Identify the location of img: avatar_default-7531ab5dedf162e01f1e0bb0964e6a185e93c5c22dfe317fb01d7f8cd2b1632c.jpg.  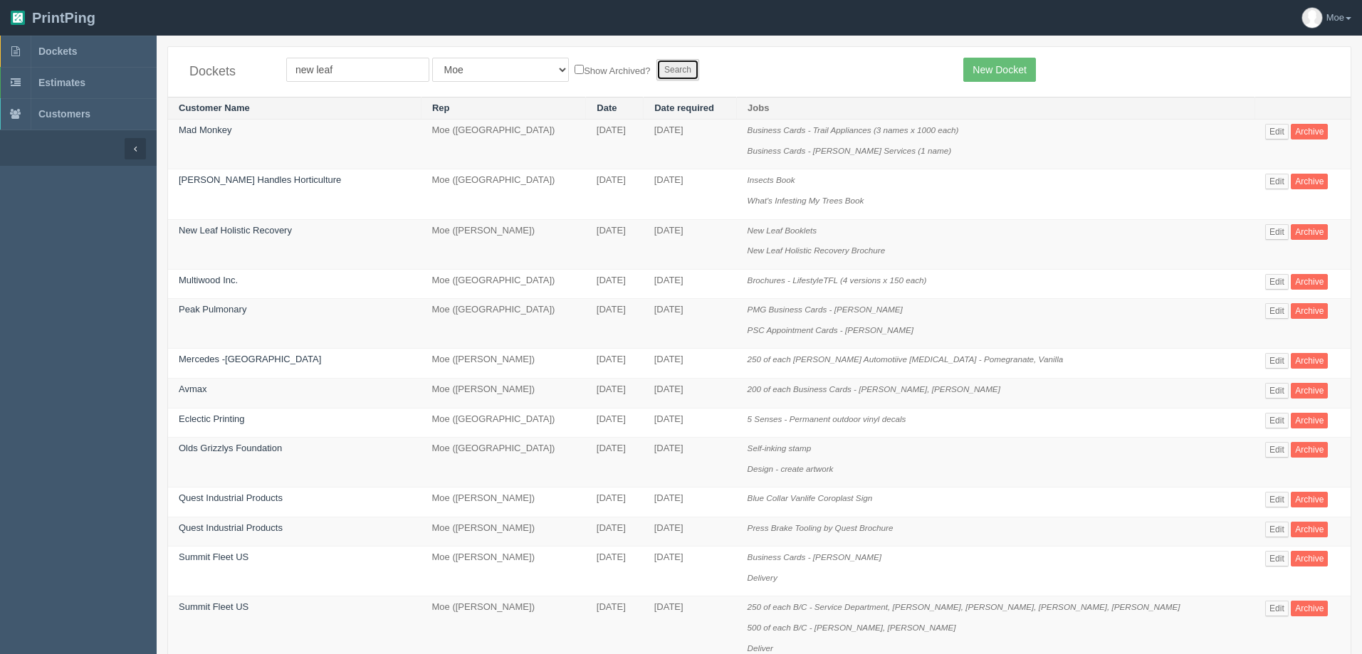
(1313, 18).